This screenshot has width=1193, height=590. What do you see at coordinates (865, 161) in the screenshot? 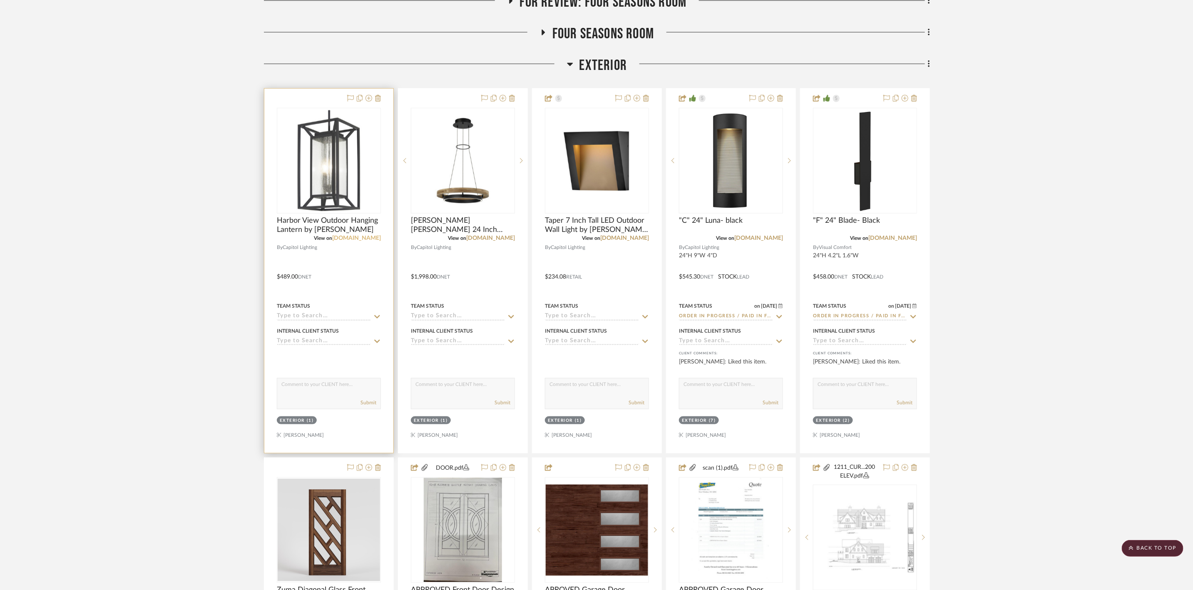
I see `img: "F" 24" Blade- Black` at bounding box center [865, 161].